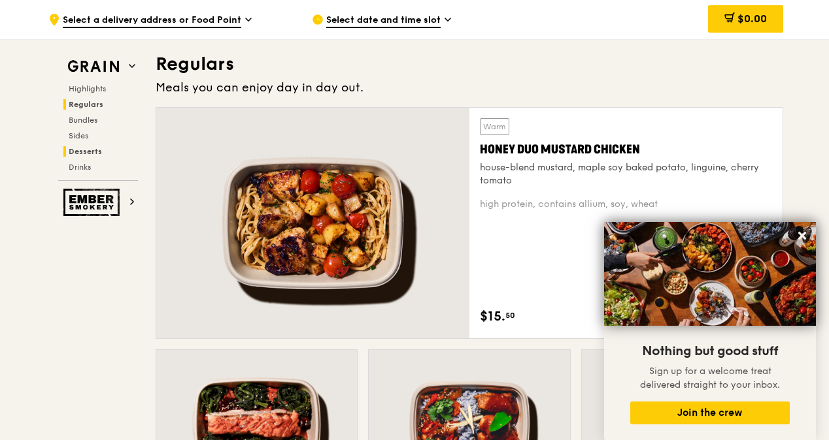 Image resolution: width=829 pixels, height=440 pixels. I want to click on img: Grain web logo, so click(93, 67).